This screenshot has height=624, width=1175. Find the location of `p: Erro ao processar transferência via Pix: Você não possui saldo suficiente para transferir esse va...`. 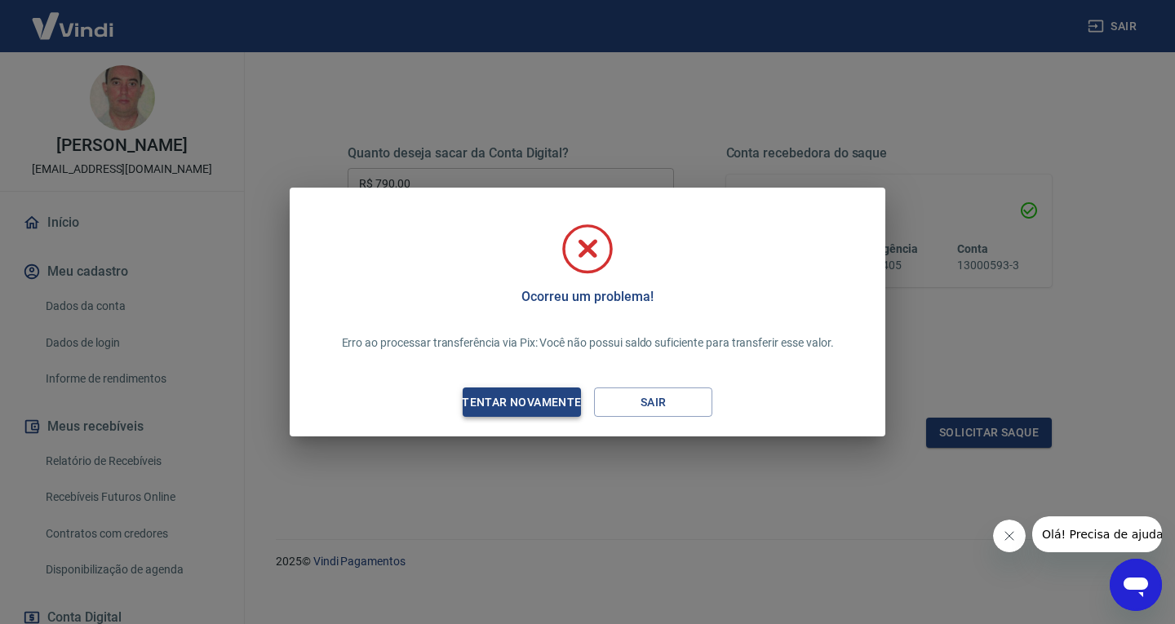

p: Erro ao processar transferência via Pix: Você não possui saldo suficiente para transferir esse va... is located at coordinates (588, 343).